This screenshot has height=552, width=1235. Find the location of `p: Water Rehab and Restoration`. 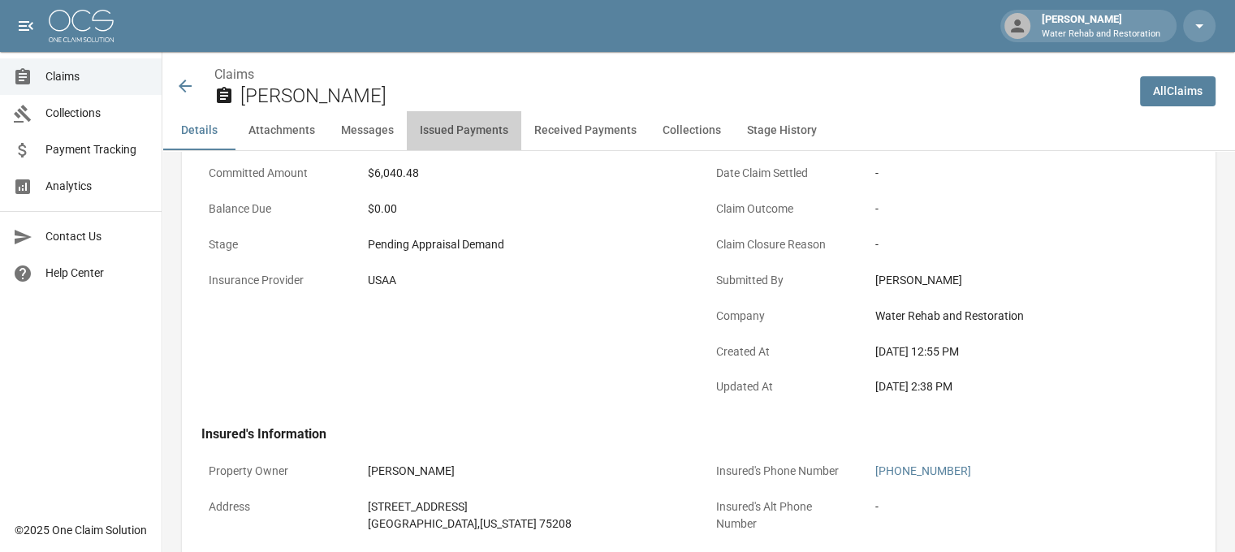

p: Water Rehab and Restoration is located at coordinates (1101, 34).